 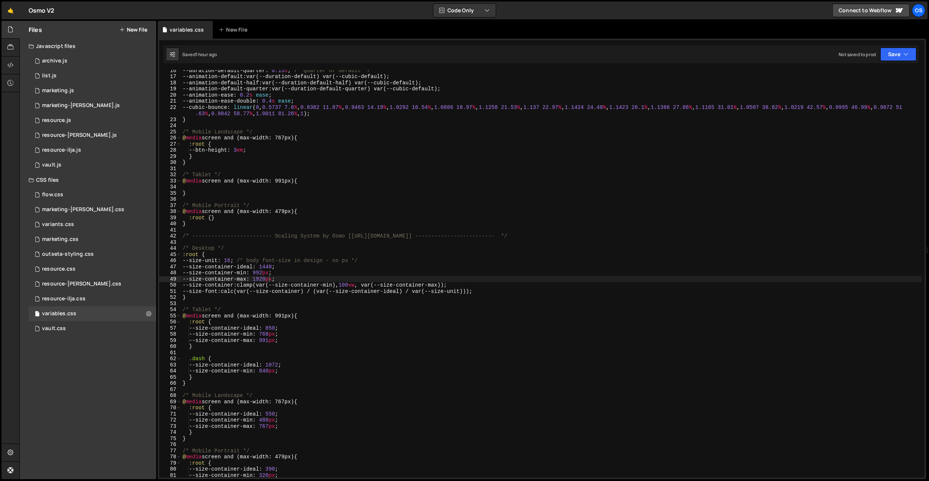 I want to click on div: archive.js, so click(x=55, y=61).